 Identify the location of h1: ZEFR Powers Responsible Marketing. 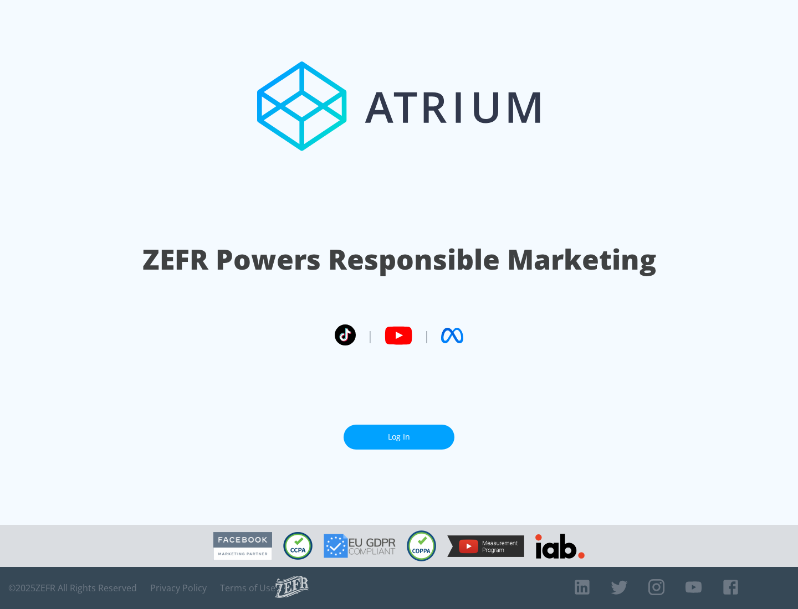
(399, 259).